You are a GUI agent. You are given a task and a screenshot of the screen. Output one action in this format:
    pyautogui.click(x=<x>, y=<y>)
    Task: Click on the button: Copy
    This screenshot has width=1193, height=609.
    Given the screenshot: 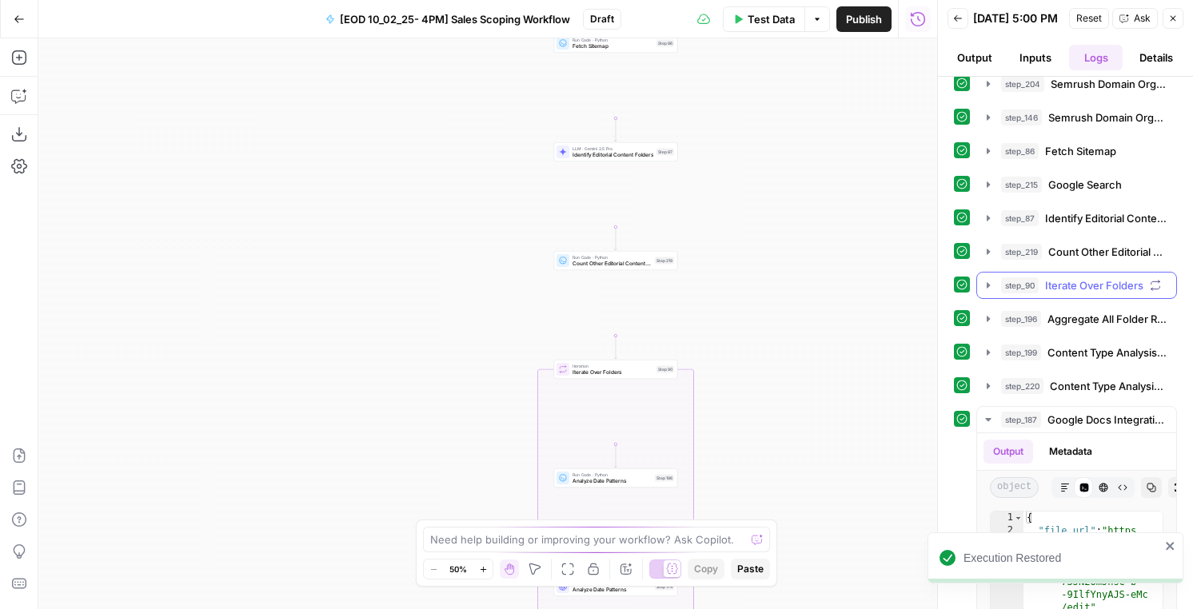 What is the action you would take?
    pyautogui.click(x=706, y=569)
    